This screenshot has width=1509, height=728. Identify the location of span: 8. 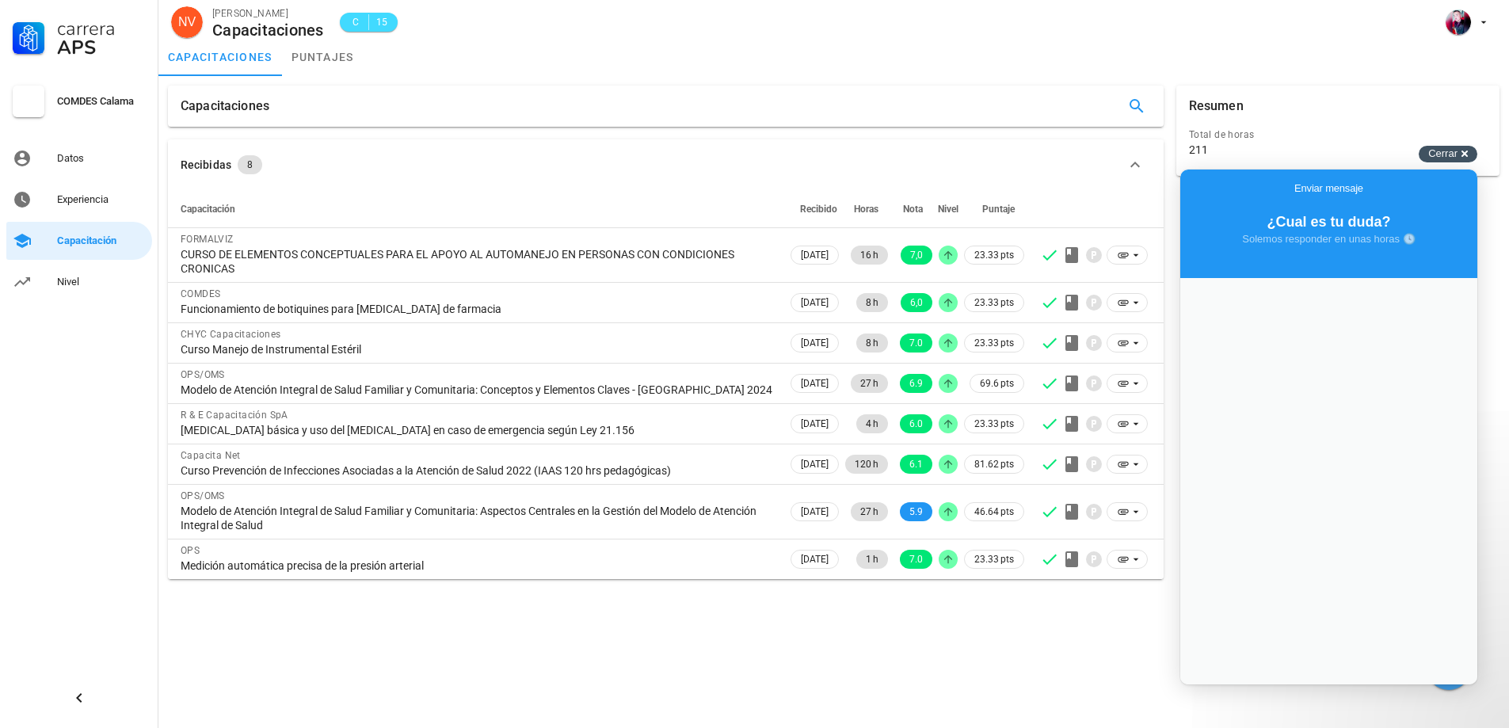
(250, 165).